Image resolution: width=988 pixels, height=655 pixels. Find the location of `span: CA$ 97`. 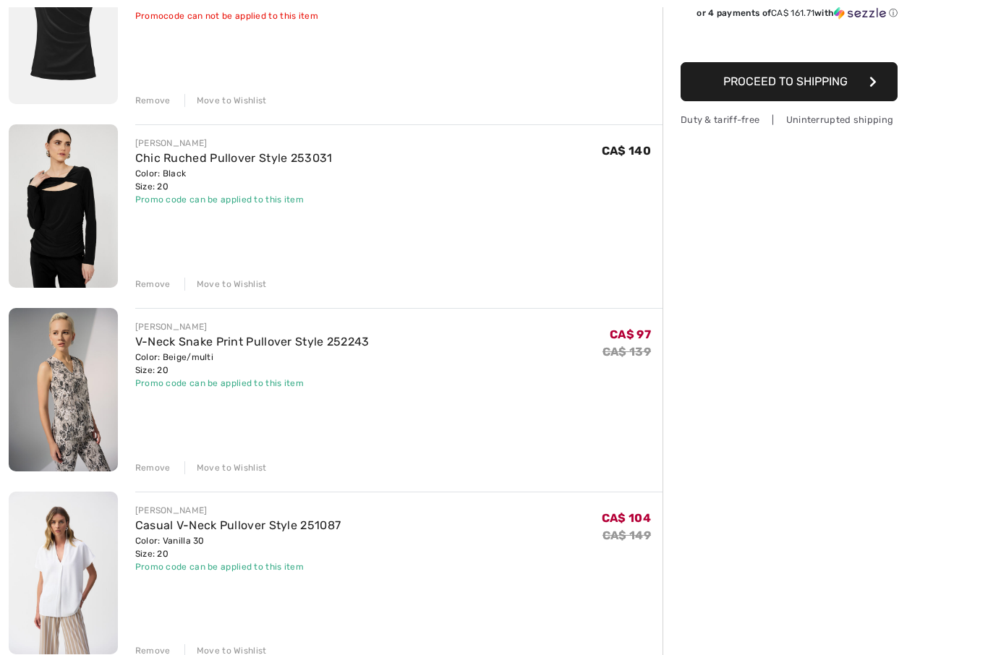

span: CA$ 97 is located at coordinates (630, 334).